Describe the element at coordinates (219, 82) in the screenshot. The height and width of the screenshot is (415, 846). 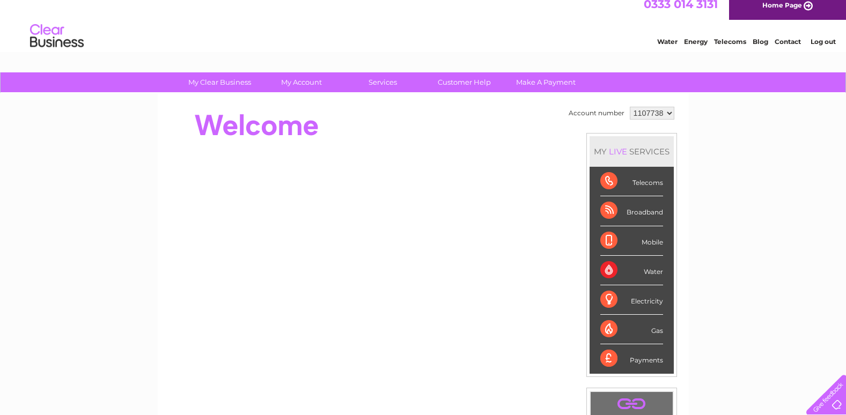
I see `a: My Clear Business` at that location.